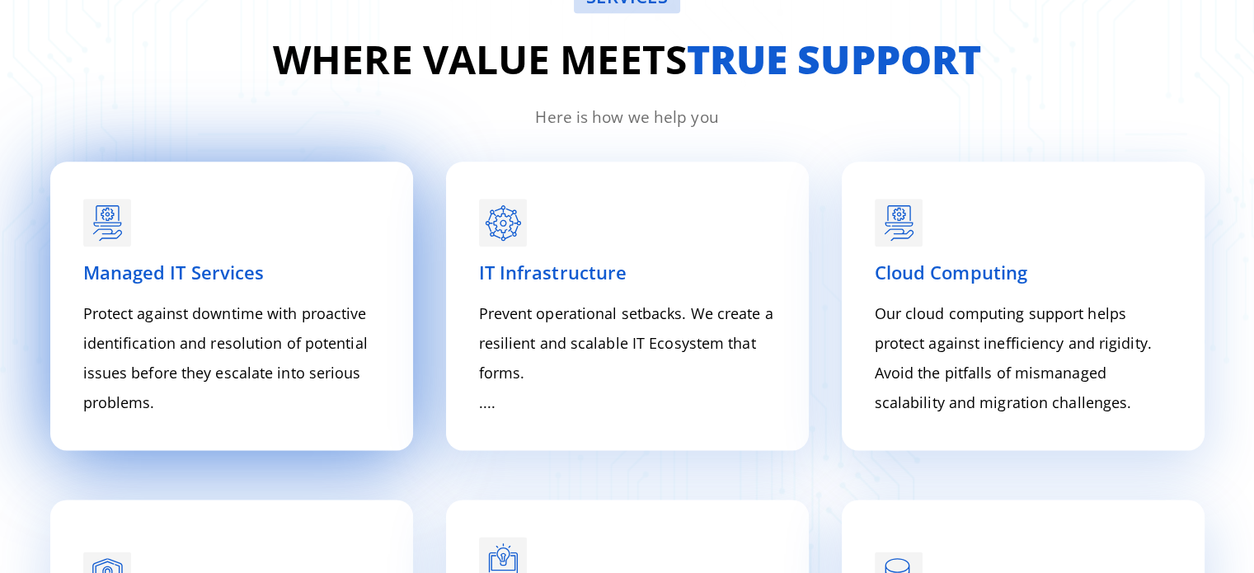  What do you see at coordinates (834, 59) in the screenshot?
I see `strong: true support` at bounding box center [834, 59].